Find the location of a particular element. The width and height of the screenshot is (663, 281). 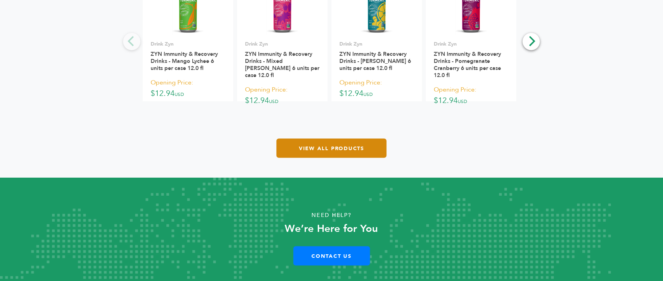

a: ZYN Immunity & Recovery Drinks - Mango Lychee 6 units per case 12.0 fl is located at coordinates (184, 61).